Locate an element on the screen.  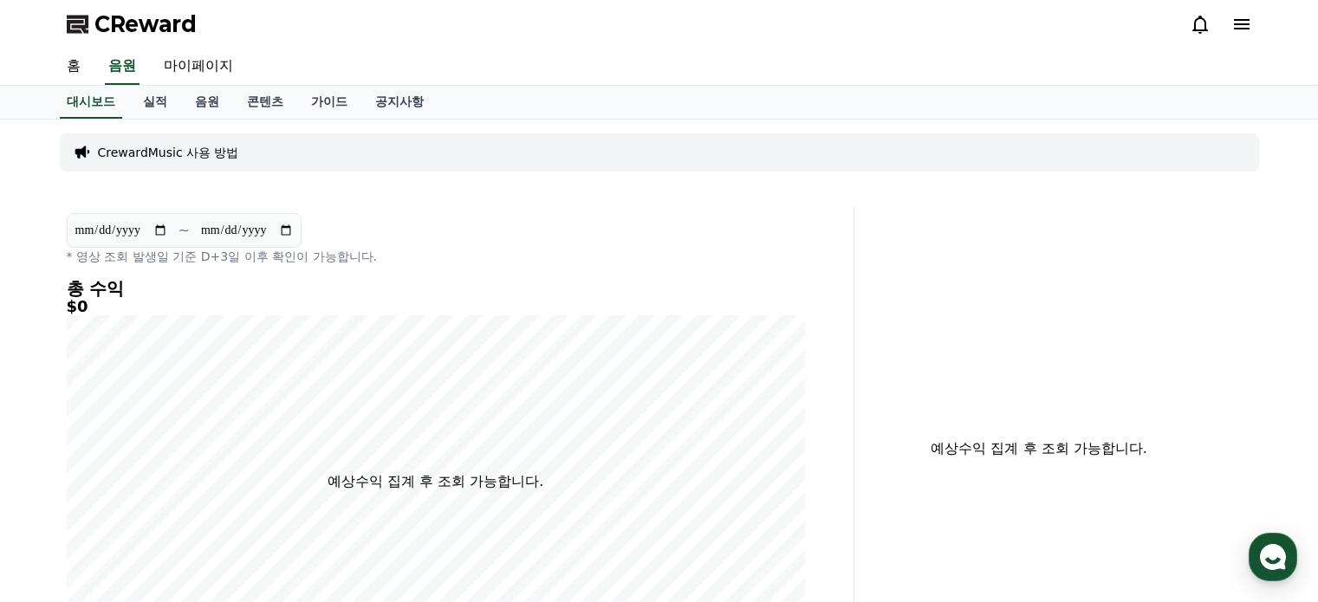
a: CReward is located at coordinates (132, 24).